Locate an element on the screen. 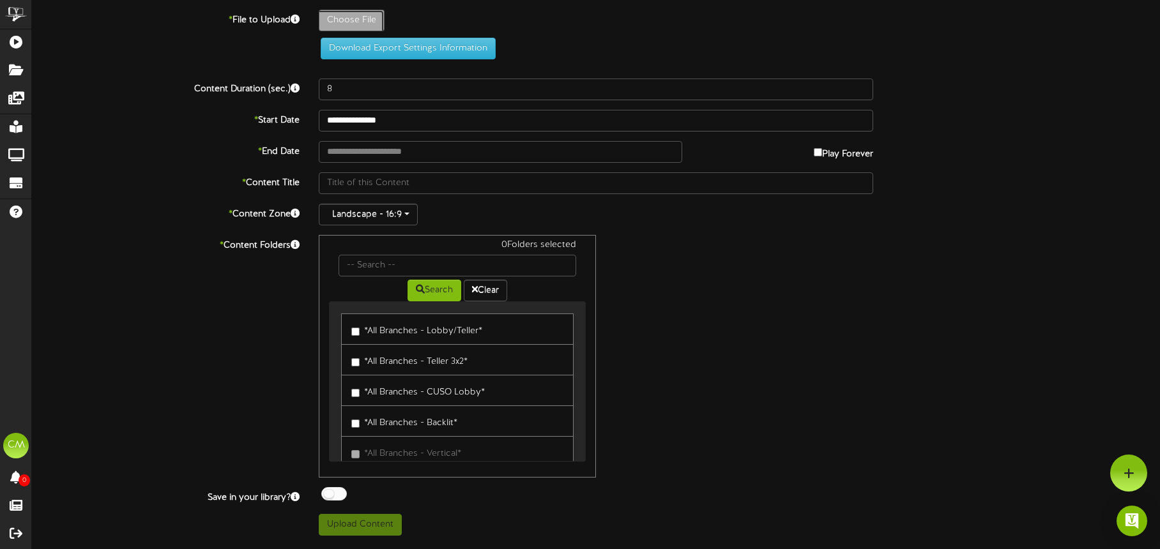 The width and height of the screenshot is (1160, 549). label: Play Forever is located at coordinates (843, 151).